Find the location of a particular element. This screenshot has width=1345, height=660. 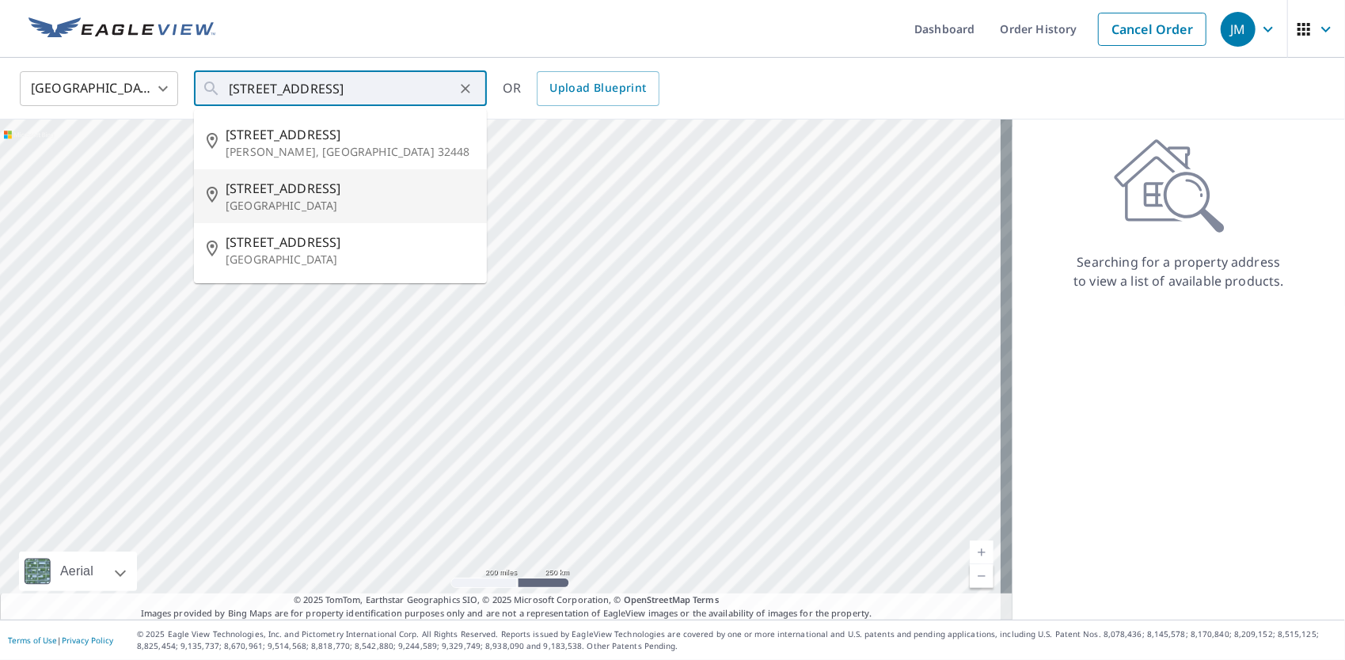

div: OR is located at coordinates (581, 89).